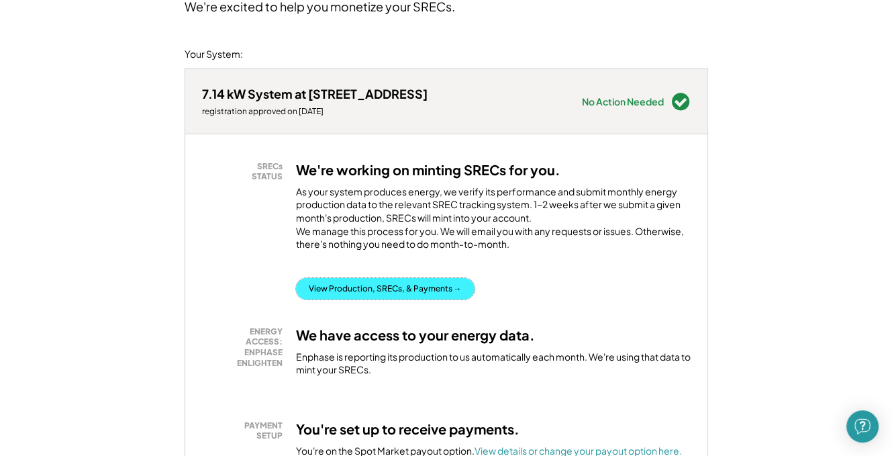 The width and height of the screenshot is (892, 456). What do you see at coordinates (385, 289) in the screenshot?
I see `button: View Production, SRECs, & Payments →` at bounding box center [385, 289].